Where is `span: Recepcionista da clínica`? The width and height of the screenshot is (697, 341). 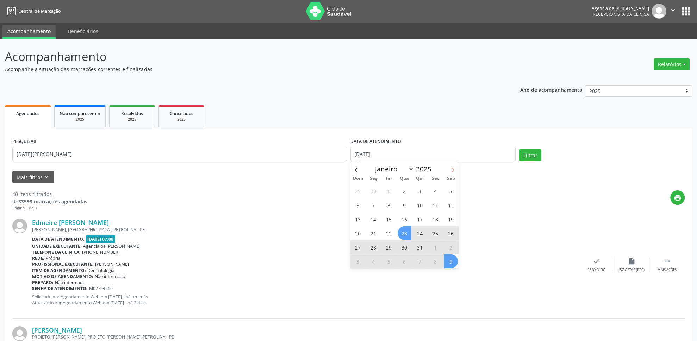
span: Recepcionista da clínica is located at coordinates (621, 14).